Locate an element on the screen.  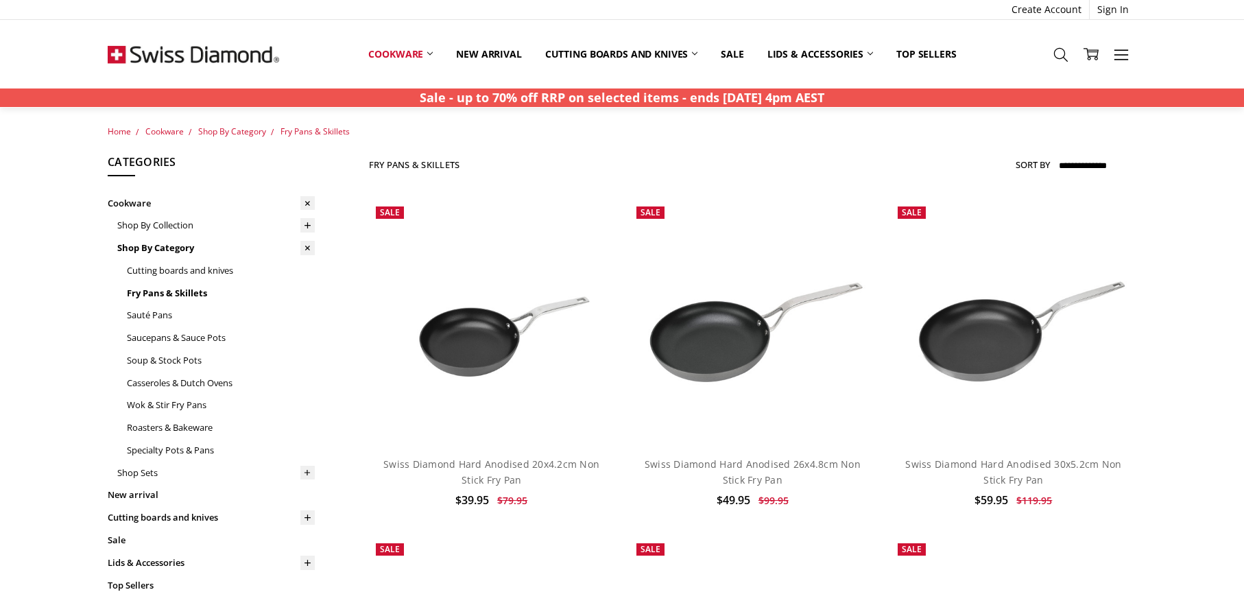
span: Fry Pans & Skillets is located at coordinates (315, 131).